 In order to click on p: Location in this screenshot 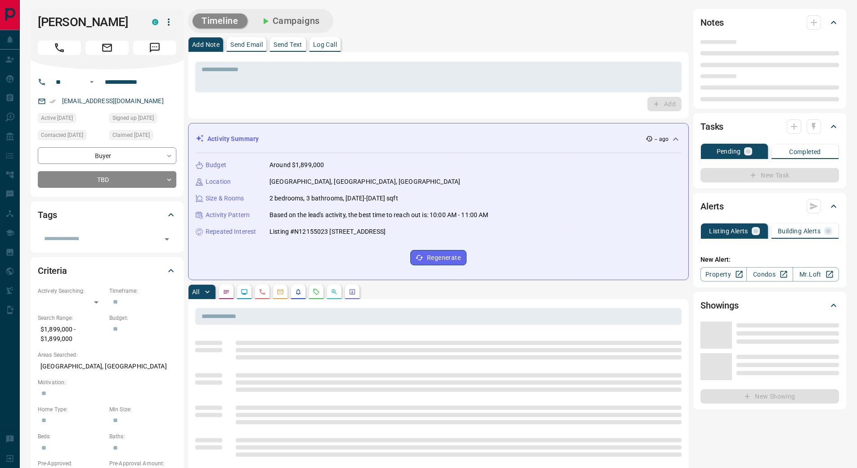, I will do `click(218, 181)`.